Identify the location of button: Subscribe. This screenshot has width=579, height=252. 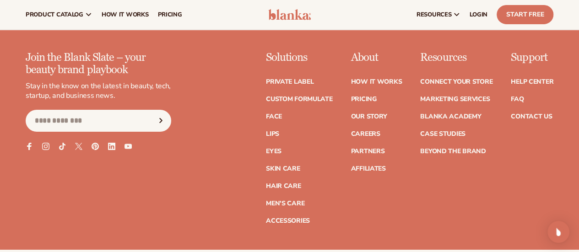
(161, 121).